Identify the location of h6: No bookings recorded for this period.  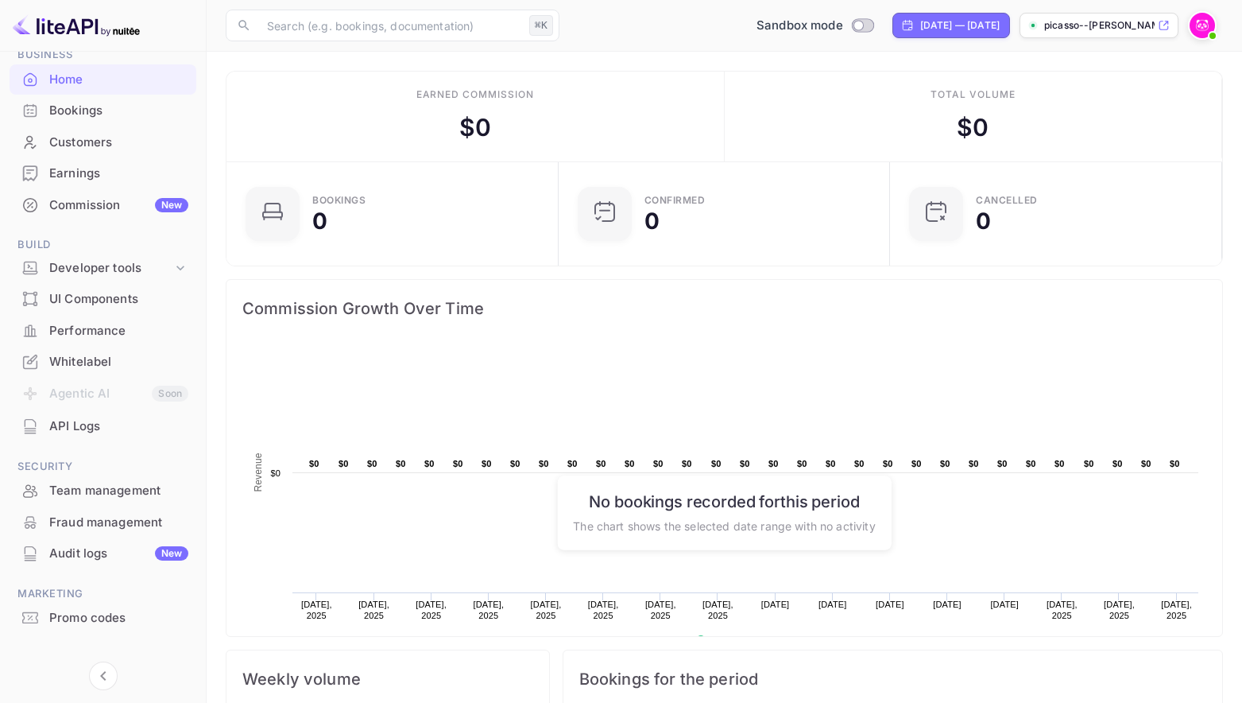
(724, 501).